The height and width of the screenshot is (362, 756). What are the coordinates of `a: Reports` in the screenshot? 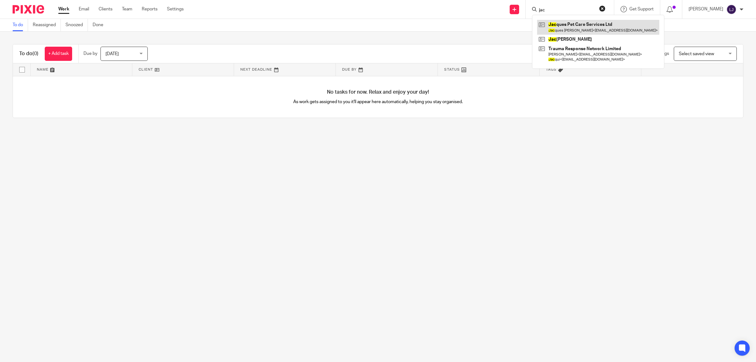 It's located at (150, 9).